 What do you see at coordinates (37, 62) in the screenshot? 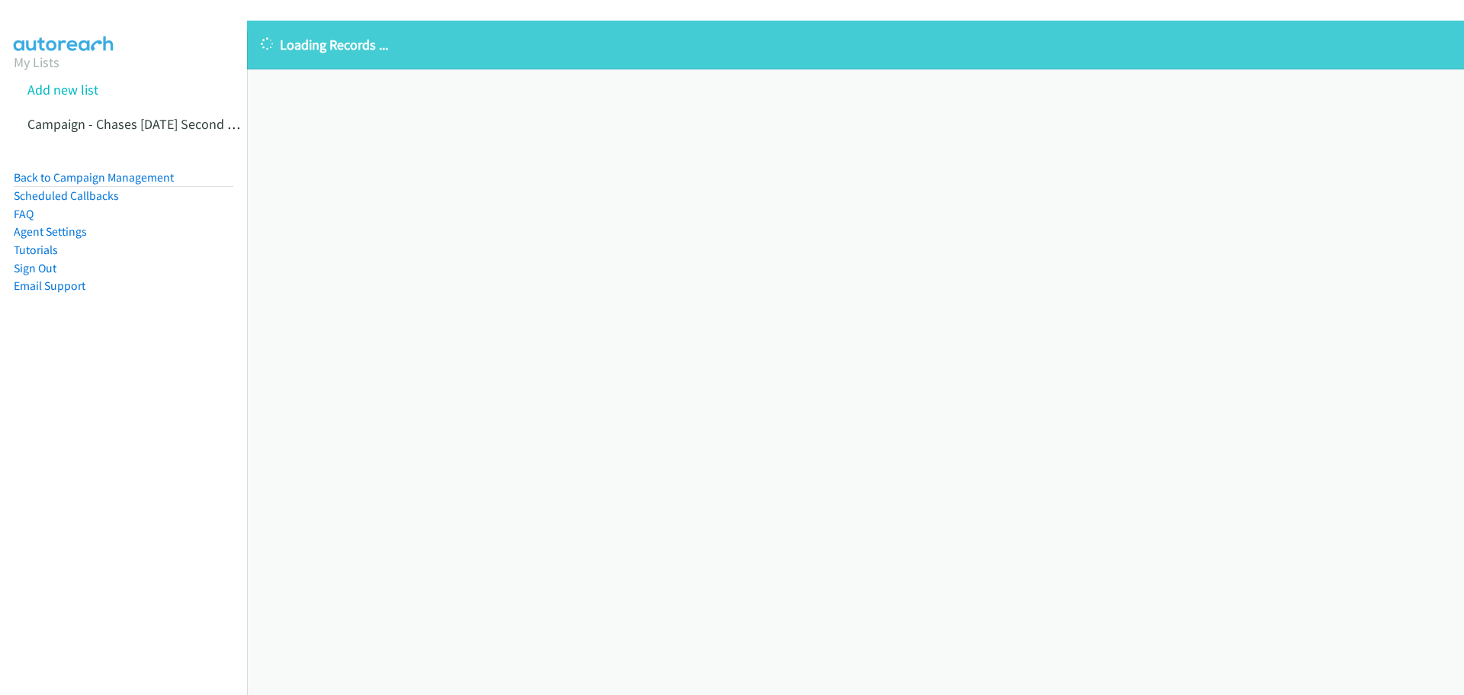
I see `a: My Lists` at bounding box center [37, 62].